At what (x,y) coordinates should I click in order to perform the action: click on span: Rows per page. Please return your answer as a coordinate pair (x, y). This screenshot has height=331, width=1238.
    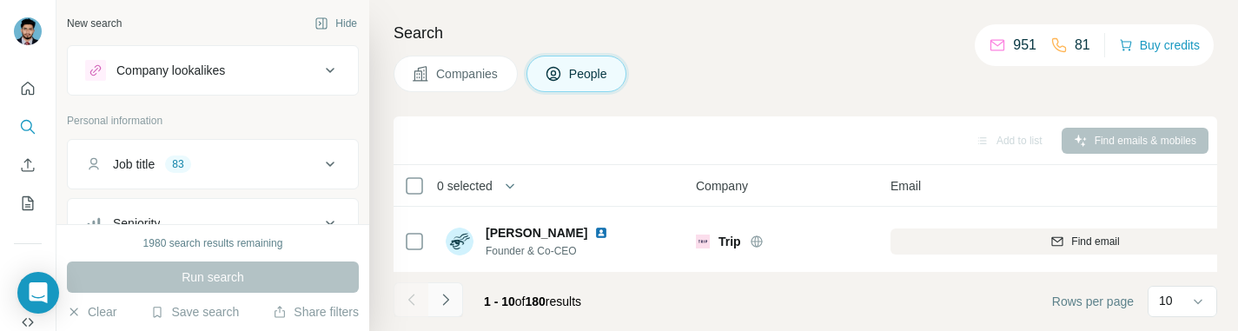
    Looking at the image, I should click on (1093, 301).